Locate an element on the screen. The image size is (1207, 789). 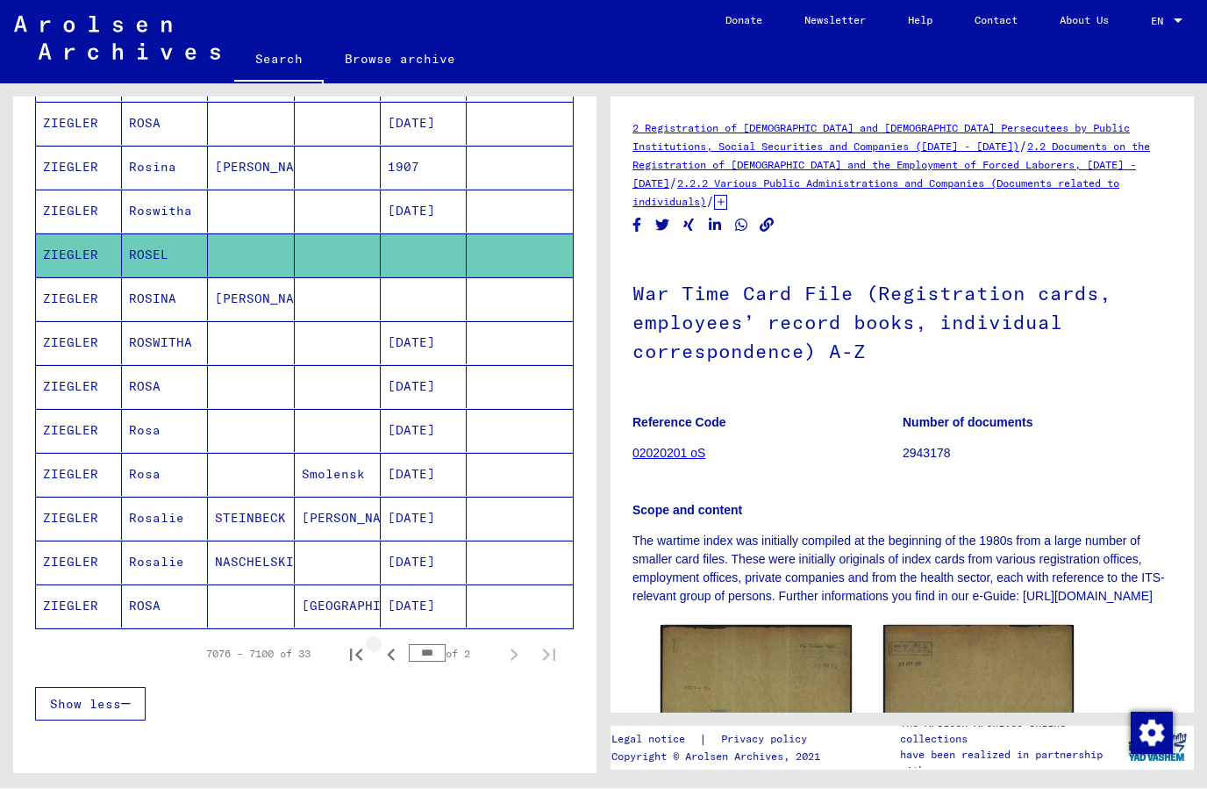
mat-cell: ROSWITHA is located at coordinates (165, 343).